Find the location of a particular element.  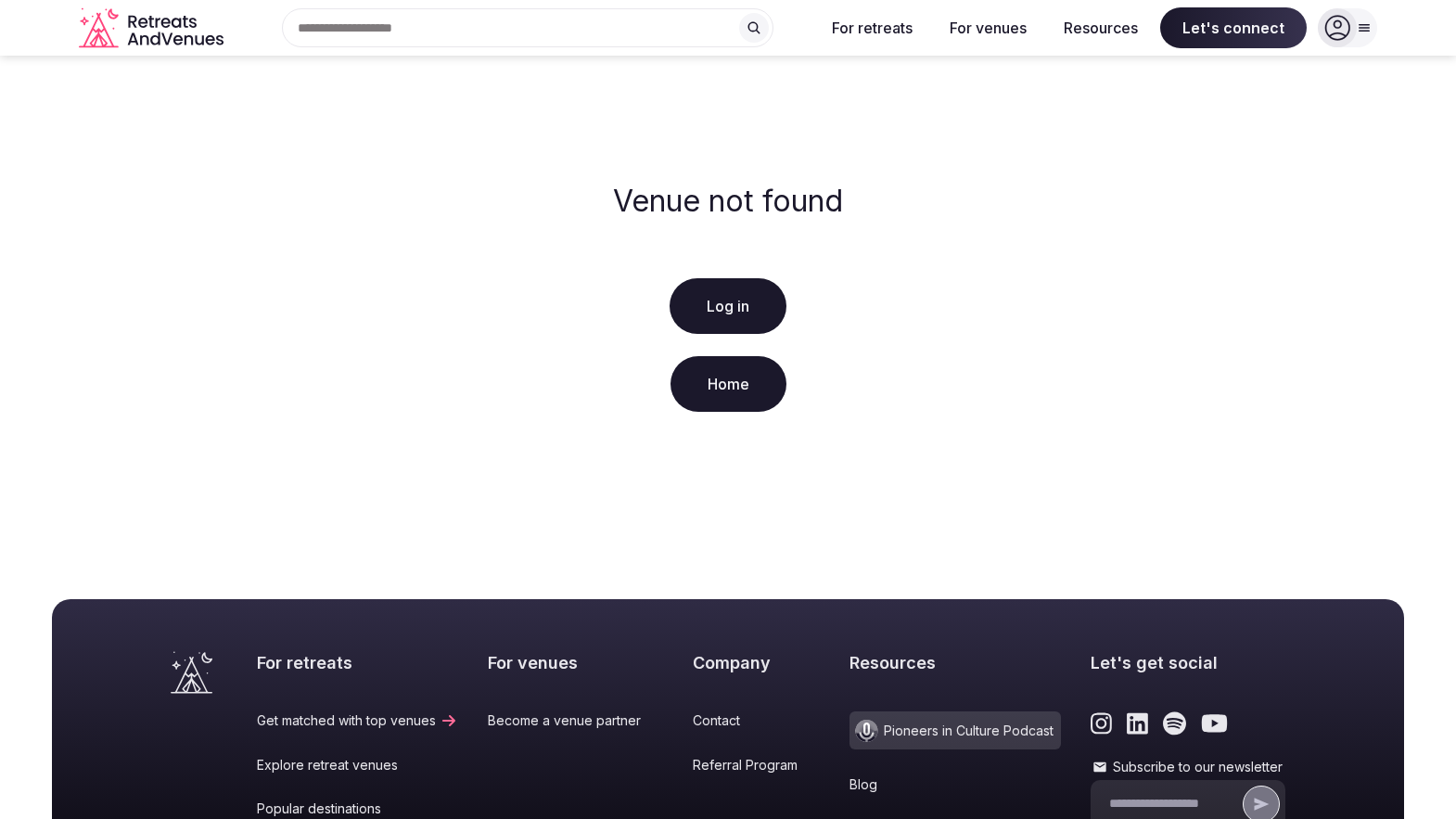

a: Referral Program is located at coordinates (756, 765).